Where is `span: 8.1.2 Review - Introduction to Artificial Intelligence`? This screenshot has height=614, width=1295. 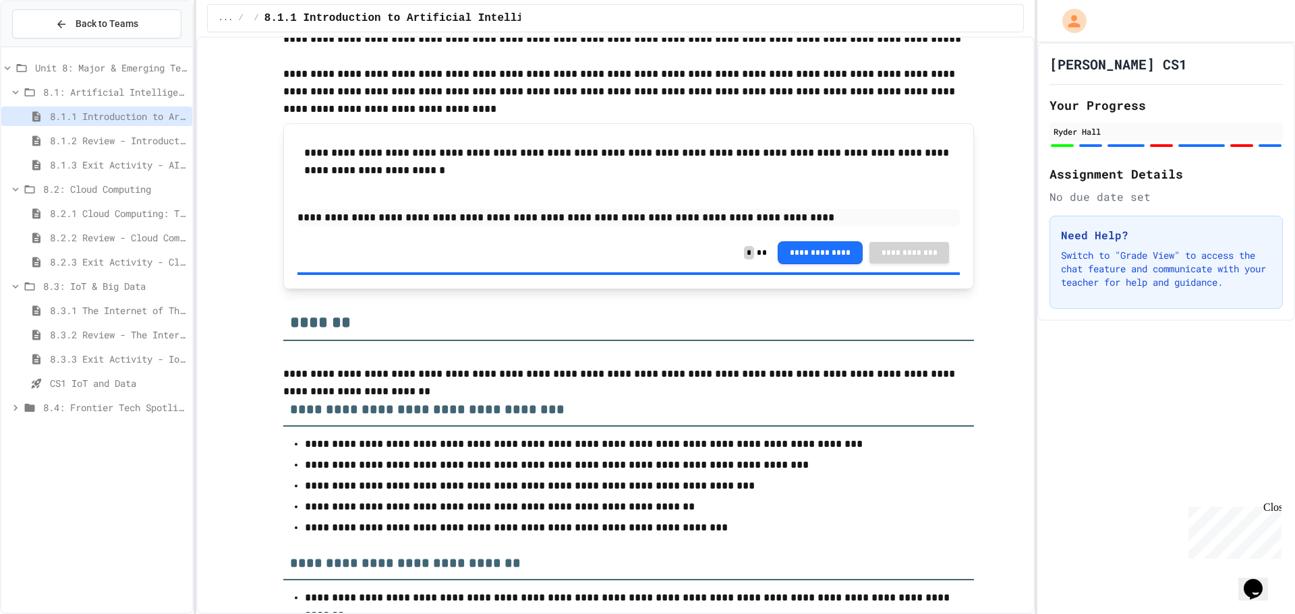
span: 8.1.2 Review - Introduction to Artificial Intelligence is located at coordinates (118, 140).